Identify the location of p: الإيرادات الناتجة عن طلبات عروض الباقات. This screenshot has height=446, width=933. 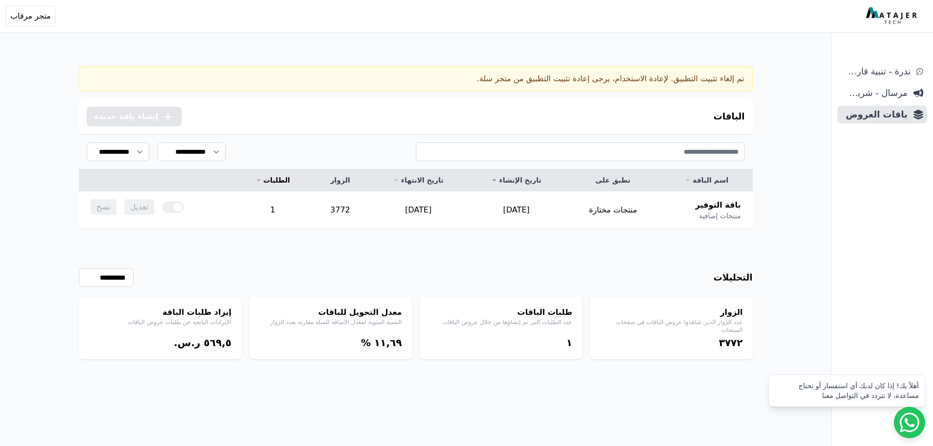
(160, 322).